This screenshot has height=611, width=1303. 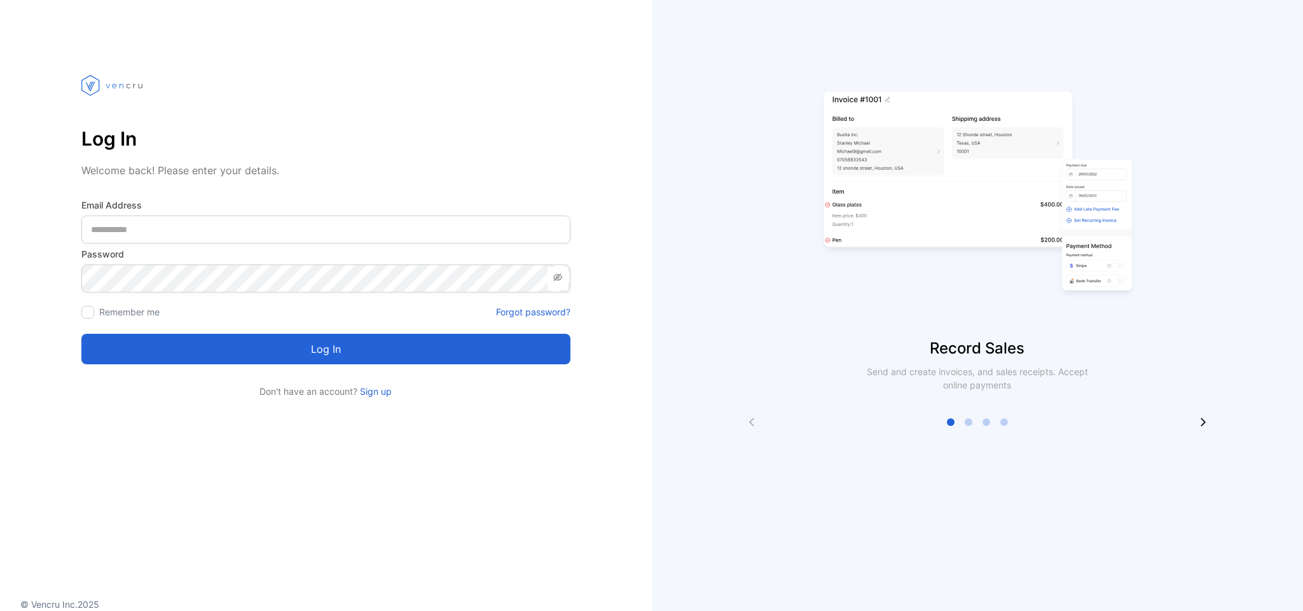 I want to click on img: slider image, so click(x=977, y=194).